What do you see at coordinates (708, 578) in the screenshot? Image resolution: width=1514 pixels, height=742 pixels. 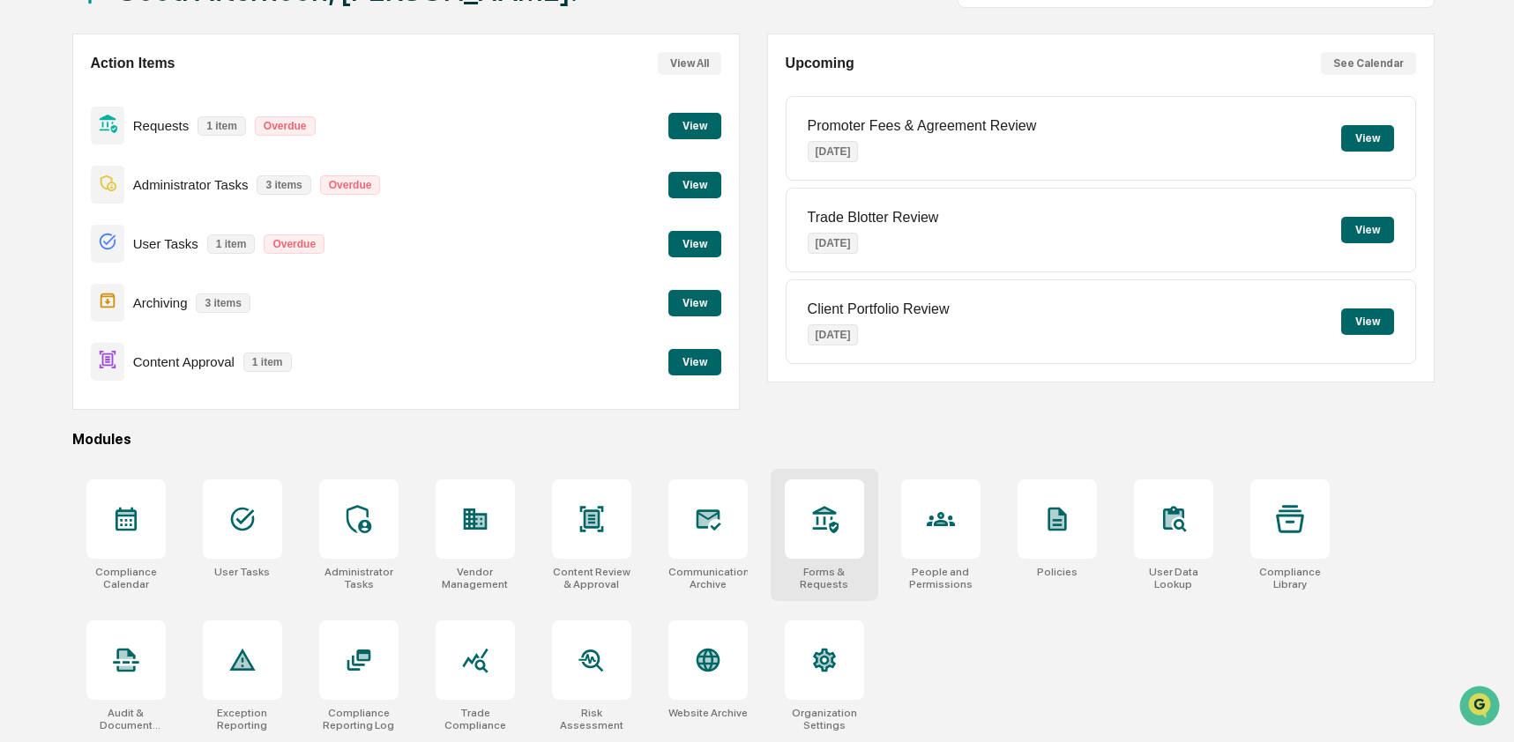 I see `div: Communications Archive` at bounding box center [708, 578].